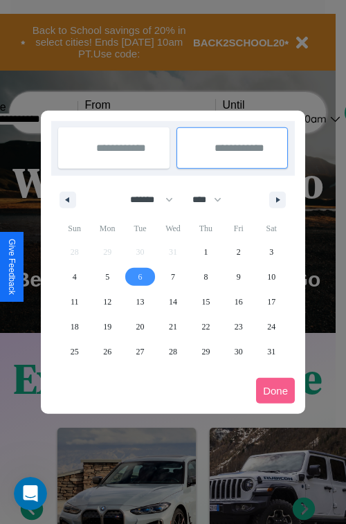 The image size is (346, 524). Describe the element at coordinates (74, 302) in the screenshot. I see `button: 11` at that location.